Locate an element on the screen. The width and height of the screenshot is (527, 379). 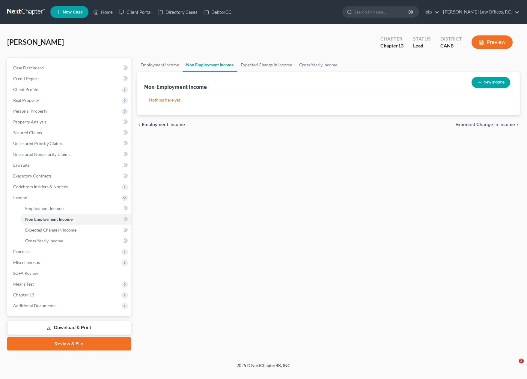
a: Secured Claims is located at coordinates (70, 133).